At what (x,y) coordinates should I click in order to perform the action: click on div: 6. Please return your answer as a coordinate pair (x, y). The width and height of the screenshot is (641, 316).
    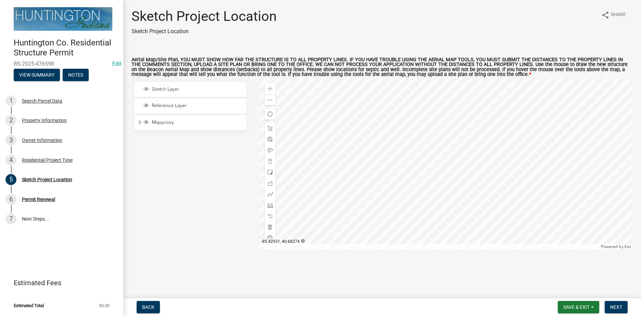
    Looking at the image, I should click on (11, 200).